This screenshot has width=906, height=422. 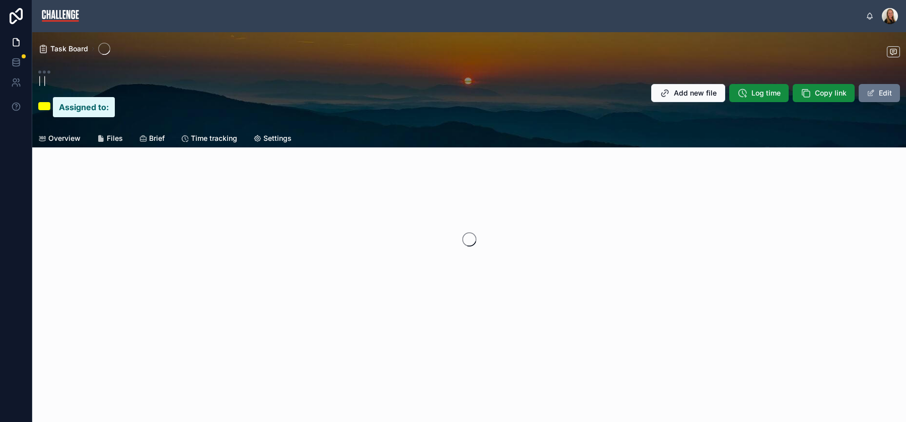 I want to click on a: Task Board, so click(x=63, y=49).